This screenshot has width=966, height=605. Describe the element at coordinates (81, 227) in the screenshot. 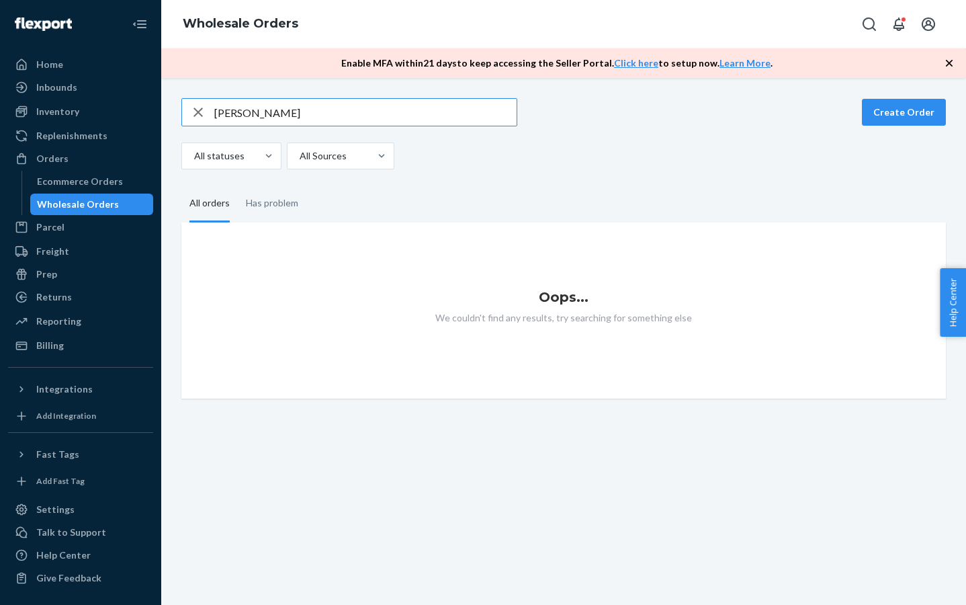

I see `a: Parcel` at that location.